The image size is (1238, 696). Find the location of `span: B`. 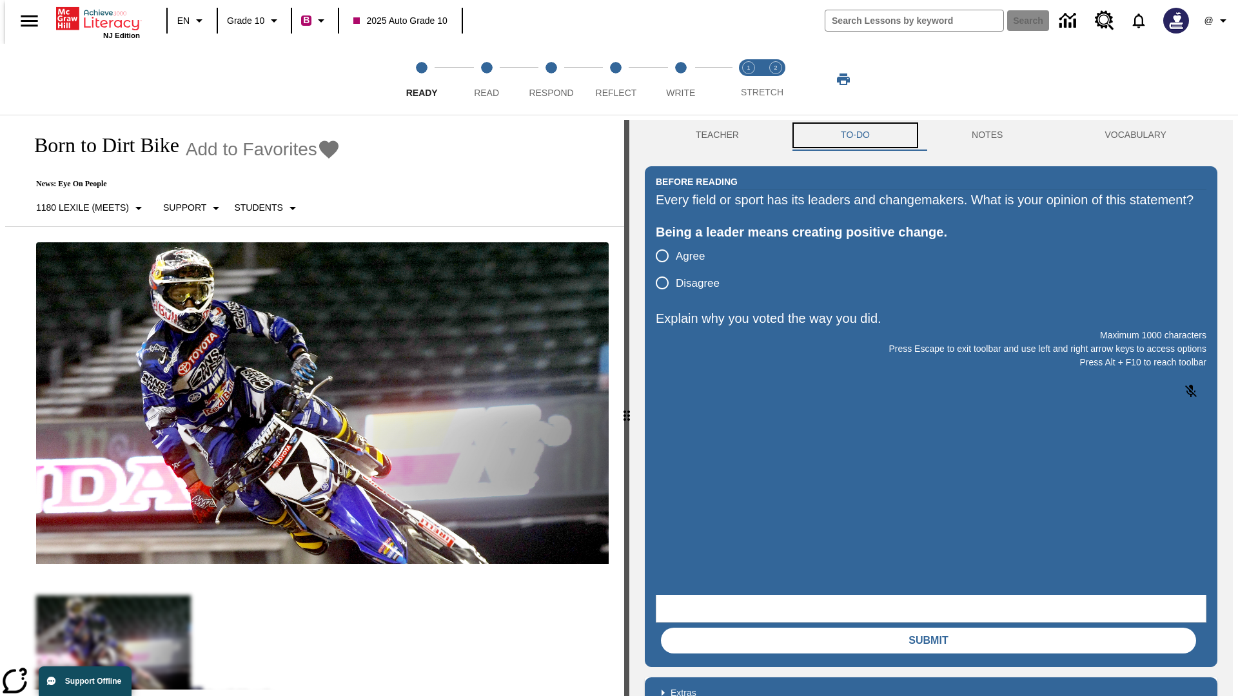

span: B is located at coordinates (306, 20).